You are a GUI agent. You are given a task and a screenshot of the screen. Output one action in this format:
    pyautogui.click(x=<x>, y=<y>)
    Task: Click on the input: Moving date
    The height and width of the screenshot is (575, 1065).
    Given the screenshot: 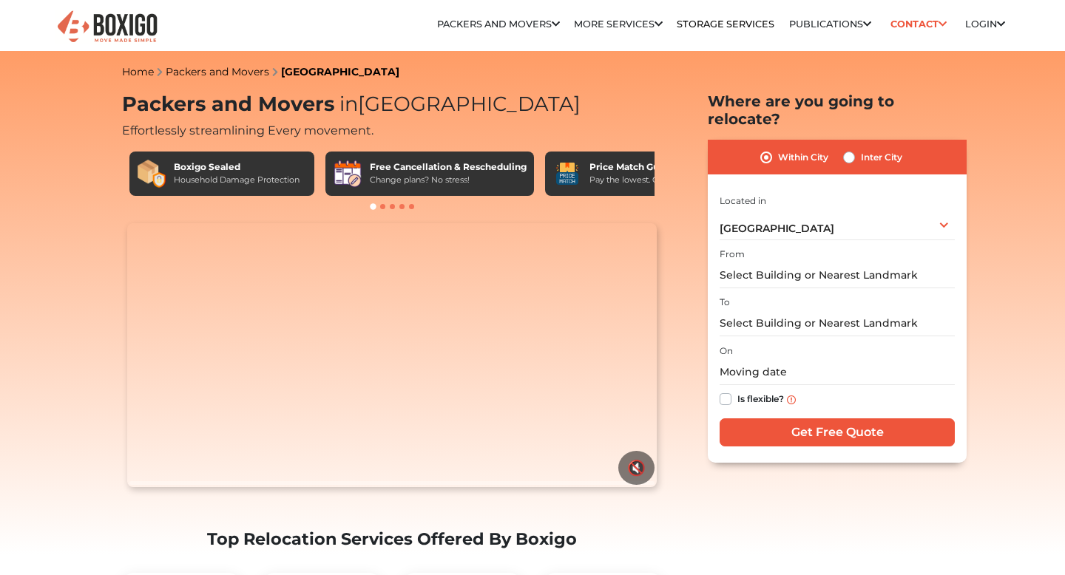 What is the action you would take?
    pyautogui.click(x=837, y=372)
    